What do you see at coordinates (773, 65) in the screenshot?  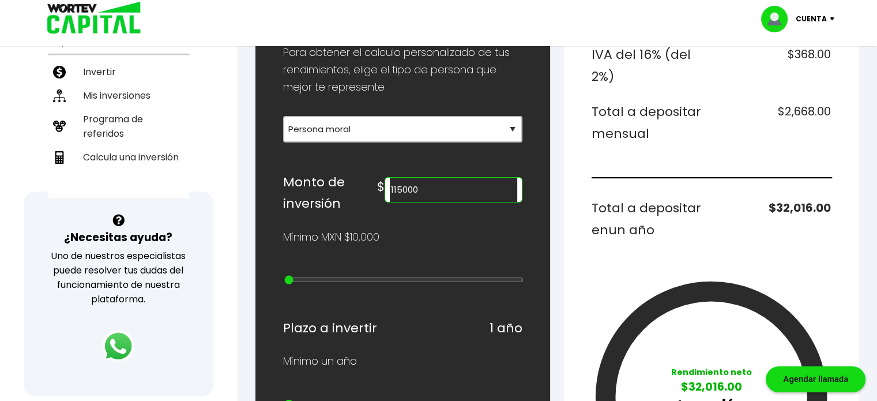 I see `h6: $368.00` at bounding box center [773, 65].